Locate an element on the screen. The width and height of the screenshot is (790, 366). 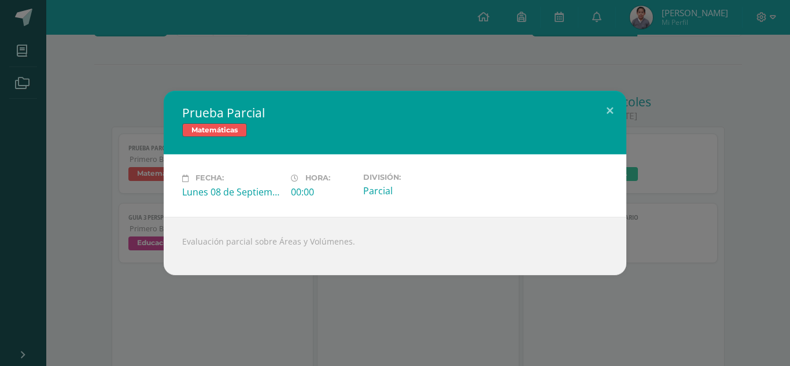
label: División: is located at coordinates (413, 177).